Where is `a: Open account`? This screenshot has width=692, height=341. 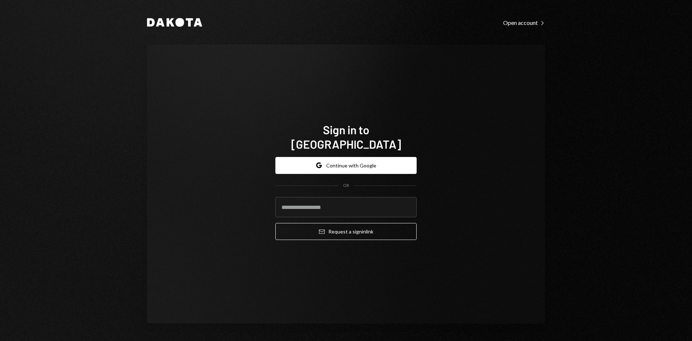
a: Open account is located at coordinates (524, 22).